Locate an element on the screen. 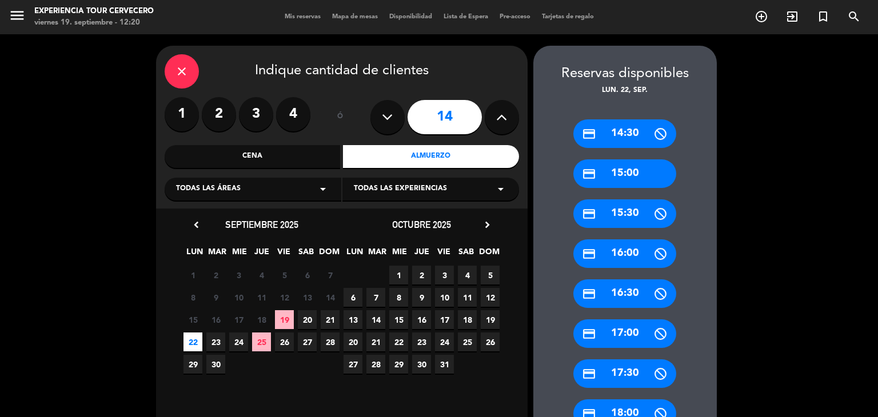 The height and width of the screenshot is (417, 878). div: 14:30 is located at coordinates (625, 134).